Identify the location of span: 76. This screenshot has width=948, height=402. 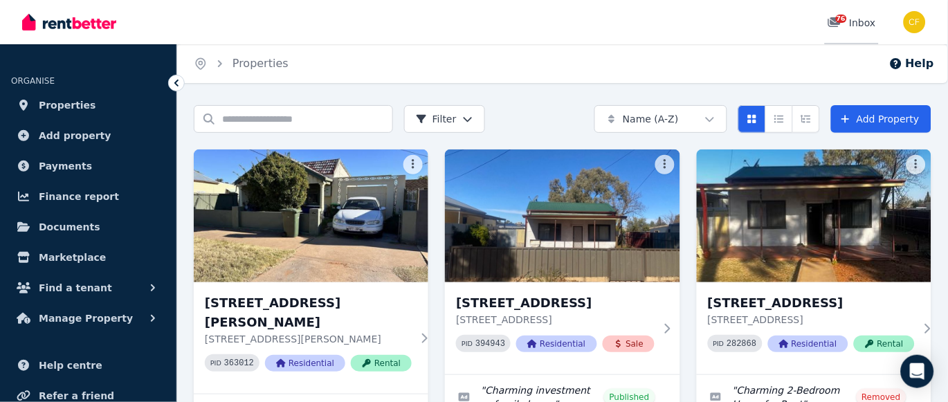
(841, 19).